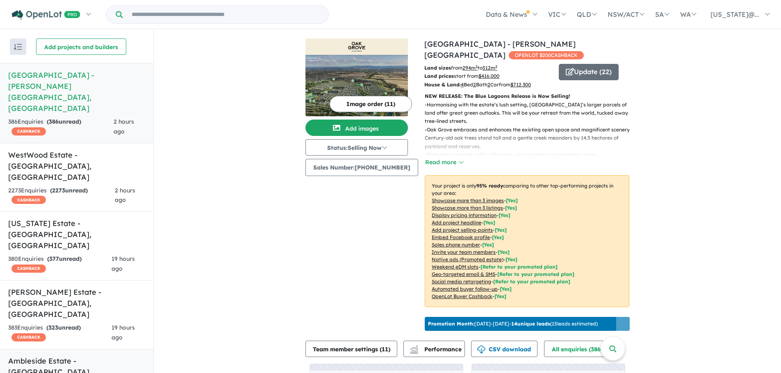 Image resolution: width=781 pixels, height=373 pixels. What do you see at coordinates (467, 208) in the screenshot?
I see `u: Showcase more than 3 listings` at bounding box center [467, 208].